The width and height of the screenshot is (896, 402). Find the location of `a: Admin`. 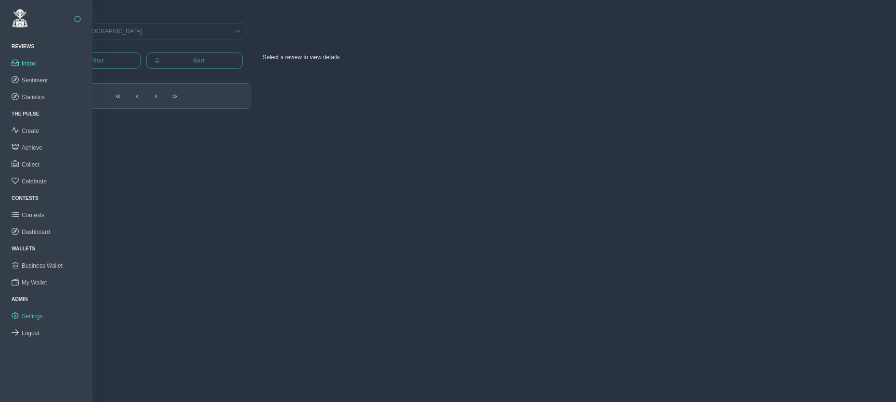

a: Admin is located at coordinates (20, 299).